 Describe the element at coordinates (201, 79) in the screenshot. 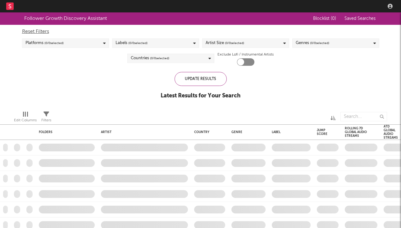

I see `div: Update Results` at that location.